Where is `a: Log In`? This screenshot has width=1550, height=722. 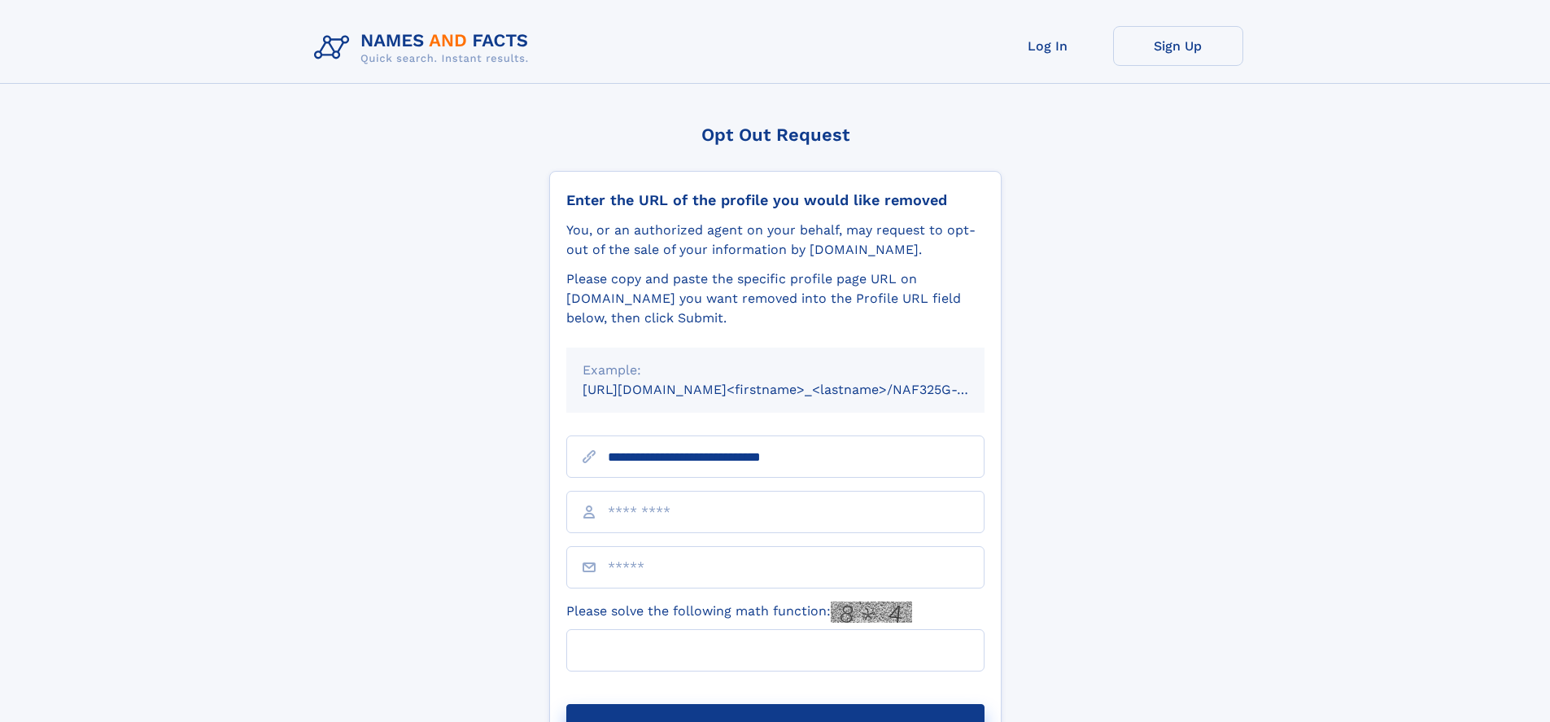
a: Log In is located at coordinates (1048, 46).